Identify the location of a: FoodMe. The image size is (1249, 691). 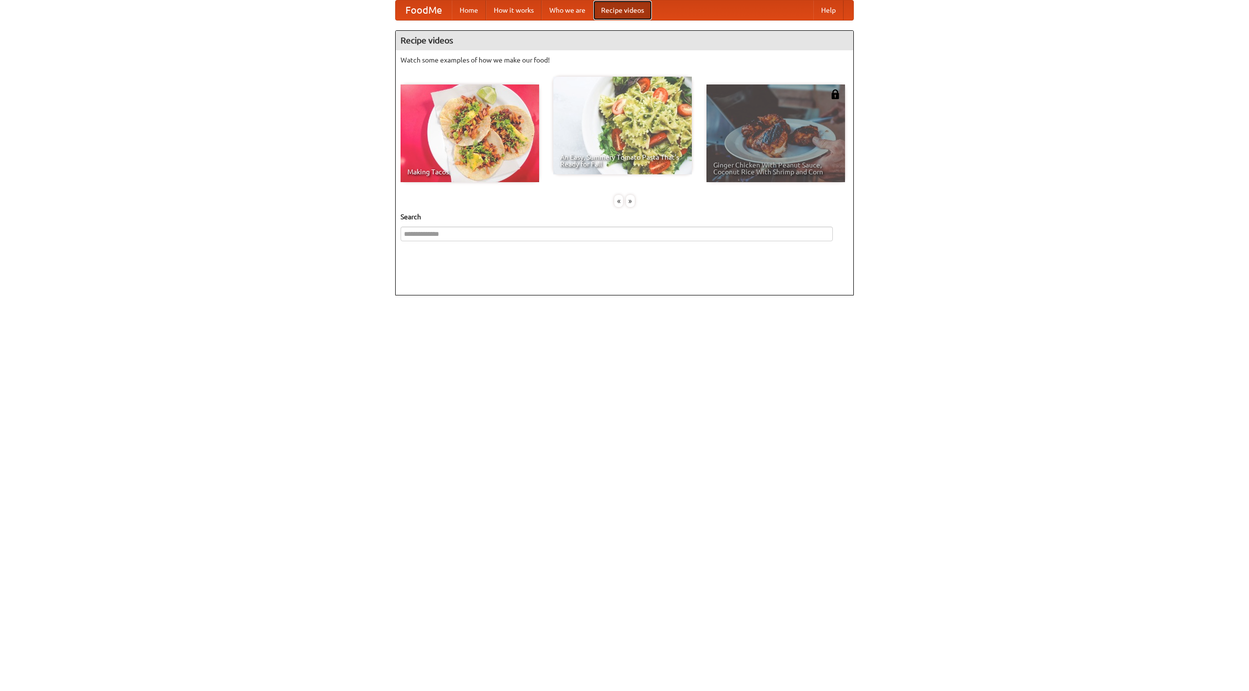
(424, 10).